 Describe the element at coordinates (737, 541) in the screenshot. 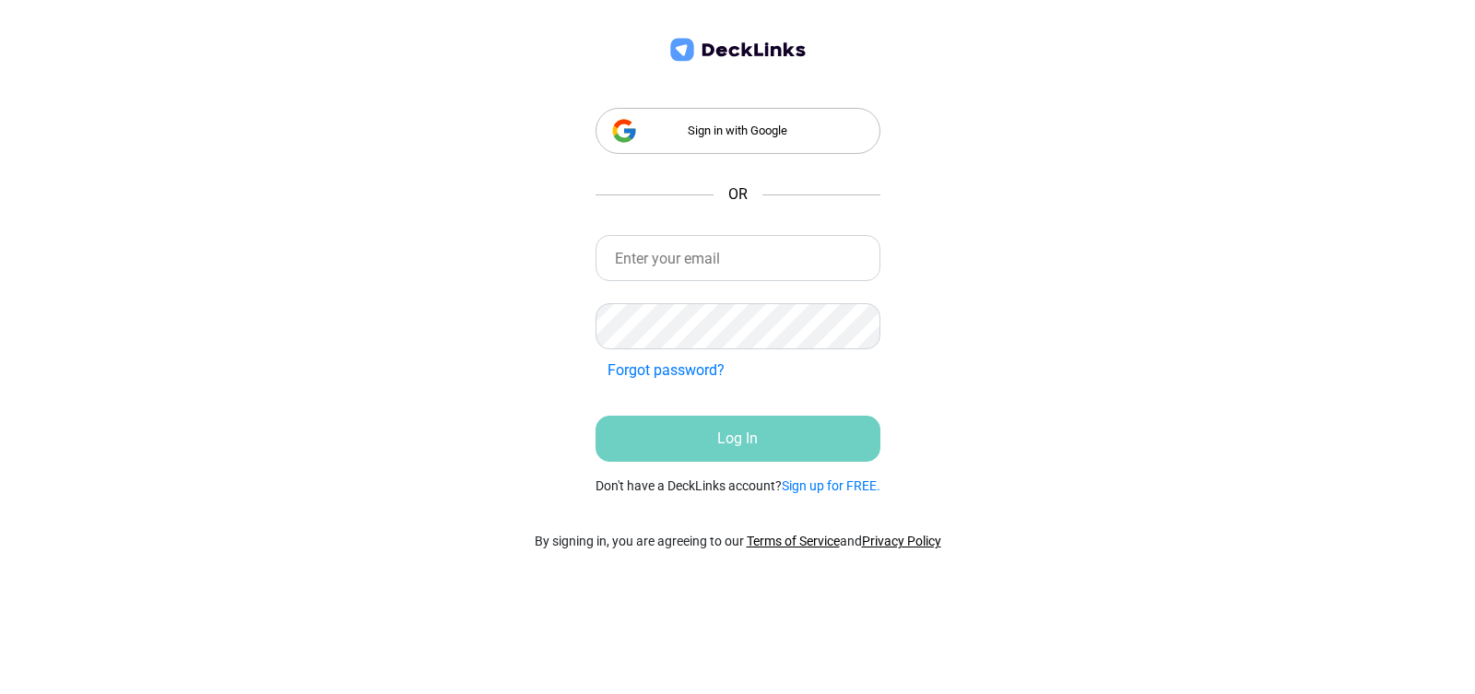

I see `p: By signing in, you are agreeing to our and` at that location.